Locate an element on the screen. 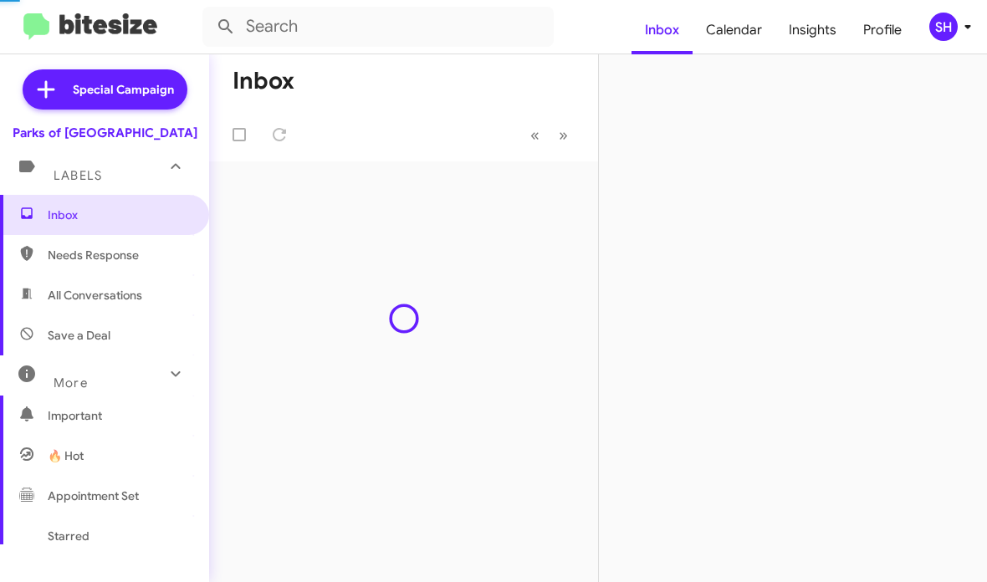 This screenshot has width=987, height=582. a: Inbox is located at coordinates (662, 30).